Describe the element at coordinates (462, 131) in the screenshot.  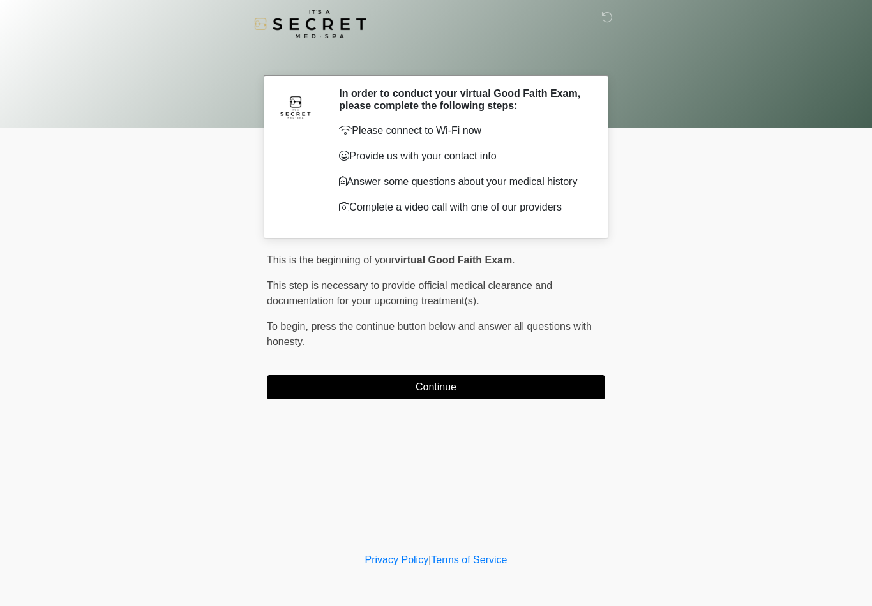
I see `p: Please connect to Wi-Fi now` at that location.